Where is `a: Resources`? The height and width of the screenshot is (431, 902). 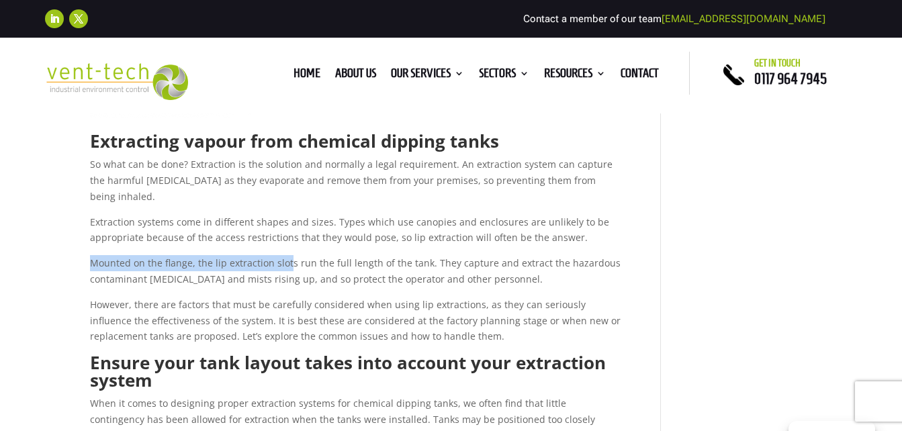 a: Resources is located at coordinates (575, 76).